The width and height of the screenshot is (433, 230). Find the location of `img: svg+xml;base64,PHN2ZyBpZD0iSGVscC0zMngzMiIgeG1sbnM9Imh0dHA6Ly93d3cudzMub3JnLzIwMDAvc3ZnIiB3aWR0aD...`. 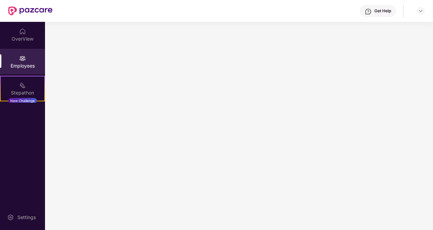

img: svg+xml;base64,PHN2ZyBpZD0iSGVscC0zMngzMiIgeG1sbnM9Imh0dHA6Ly93d3cudzMub3JnLzIwMDAvc3ZnIiB3aWR0aD... is located at coordinates (368, 12).